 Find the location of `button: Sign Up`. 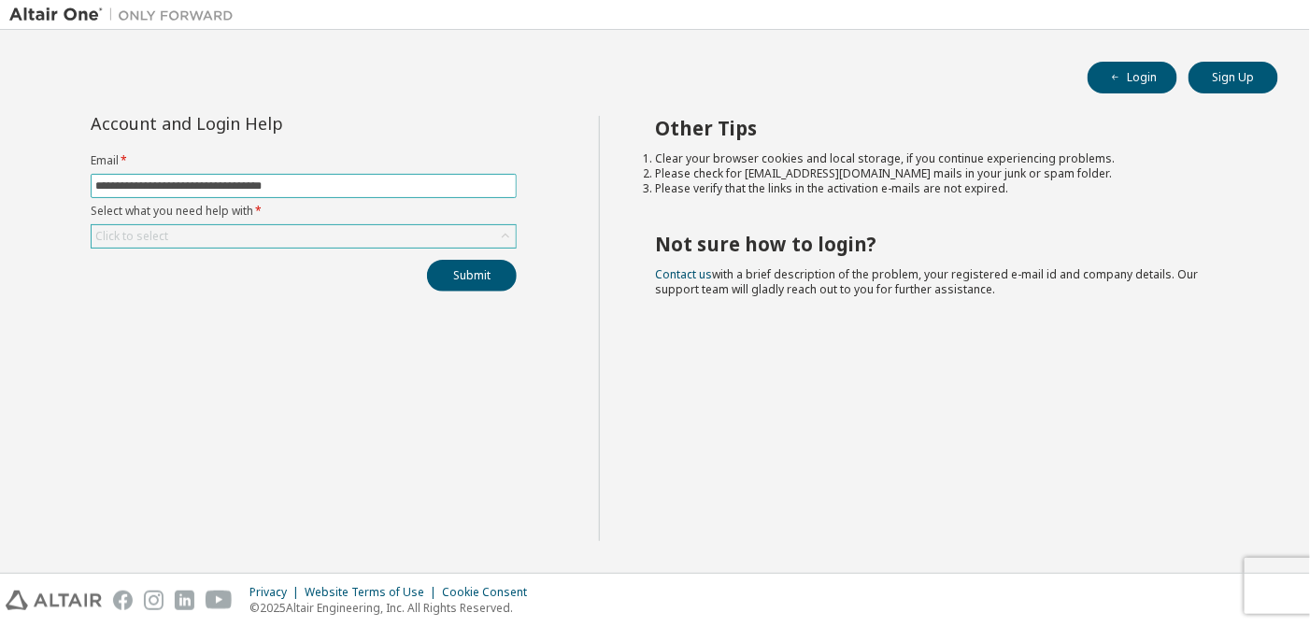

button: Sign Up is located at coordinates (1233, 78).